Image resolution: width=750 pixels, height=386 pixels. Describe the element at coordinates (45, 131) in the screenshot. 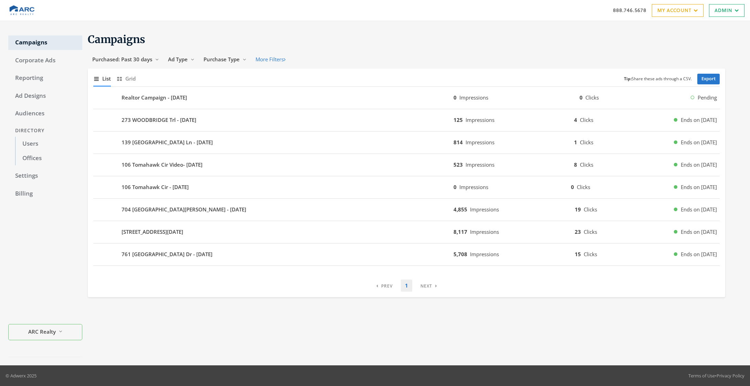

I see `div: Directory` at that location.